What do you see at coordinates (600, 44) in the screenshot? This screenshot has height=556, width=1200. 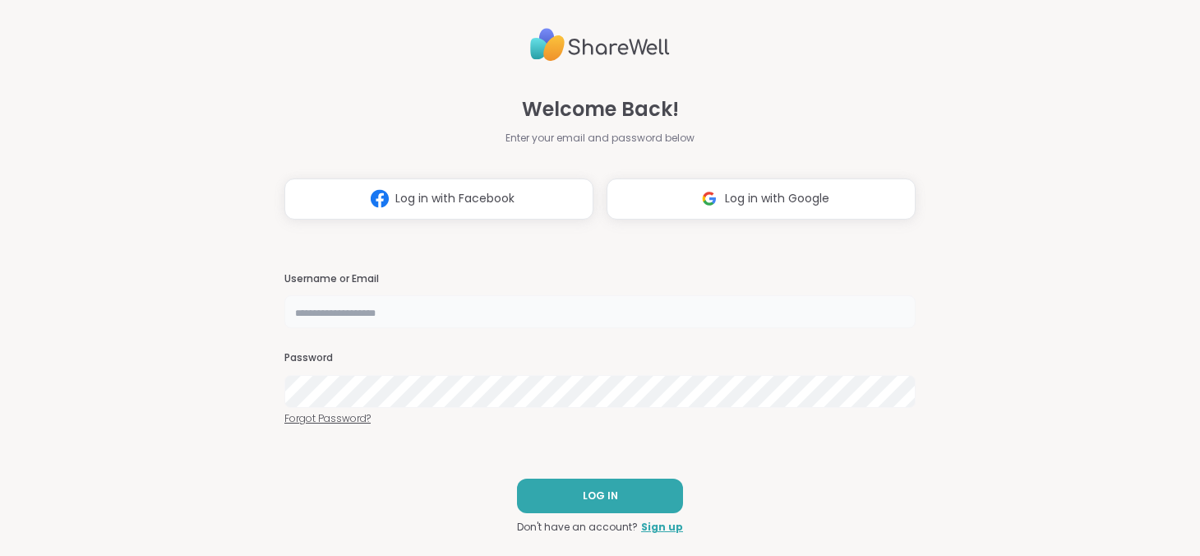 I see `img: ShareWell Logo` at bounding box center [600, 44].